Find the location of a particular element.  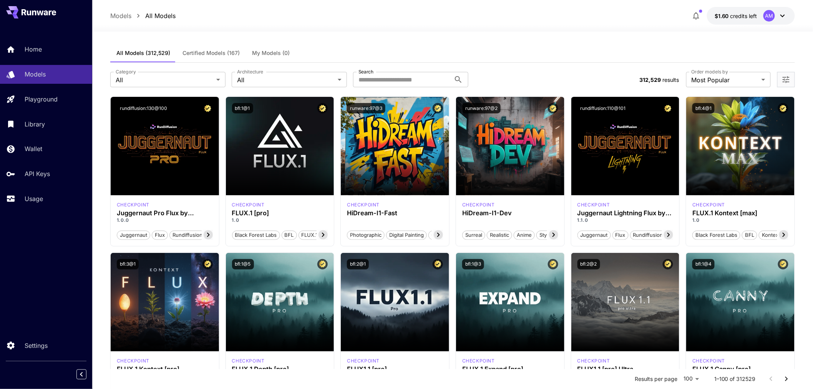

label: Order models by is located at coordinates (710, 71).